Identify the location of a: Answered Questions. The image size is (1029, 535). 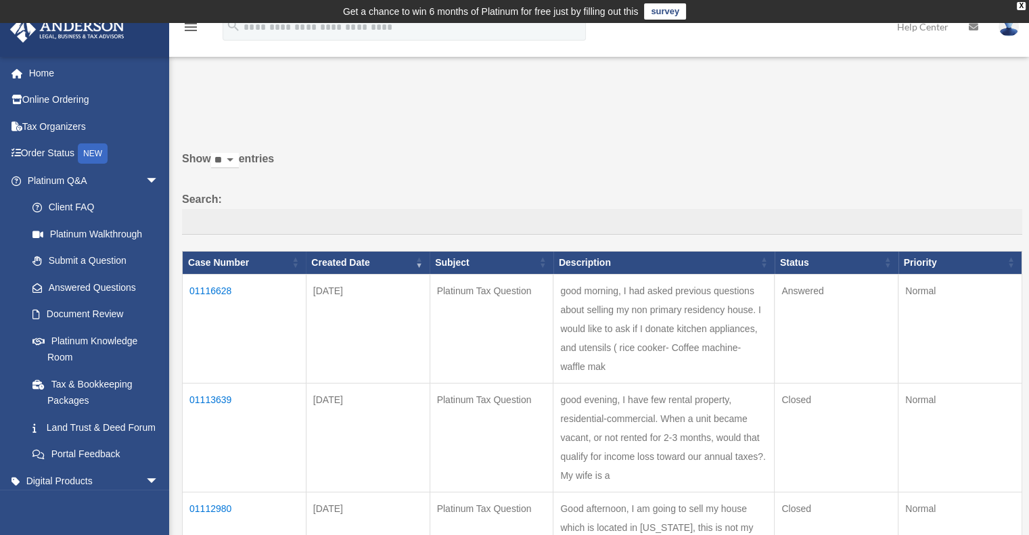
(92, 288).